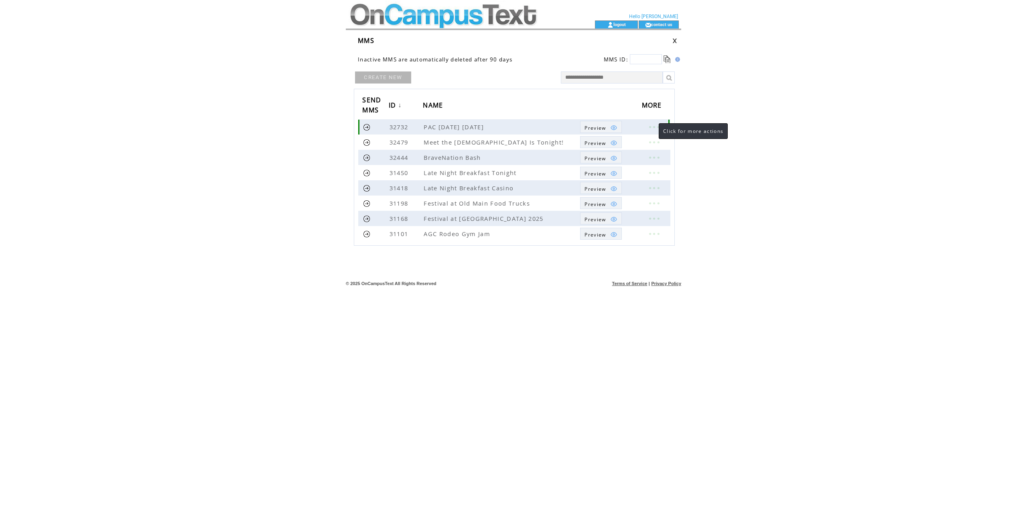  Describe the element at coordinates (666, 283) in the screenshot. I see `a: Privacy Policy` at that location.